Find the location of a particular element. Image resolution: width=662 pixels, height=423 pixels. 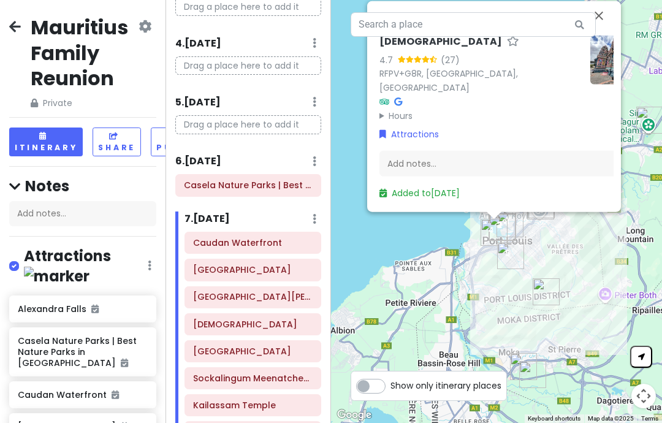

span: Map data ©2025 is located at coordinates (610, 418).